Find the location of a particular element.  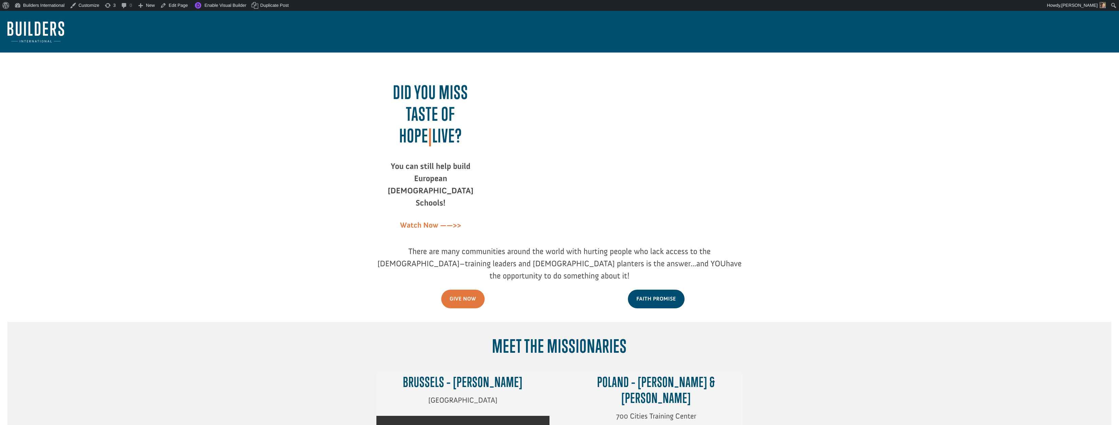

span: have the opportunity to do something about it! is located at coordinates (615, 270).